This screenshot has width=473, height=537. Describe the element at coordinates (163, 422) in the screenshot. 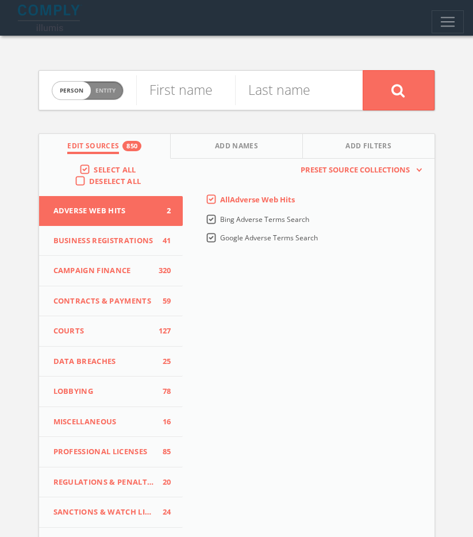

I see `span: 16` at that location.